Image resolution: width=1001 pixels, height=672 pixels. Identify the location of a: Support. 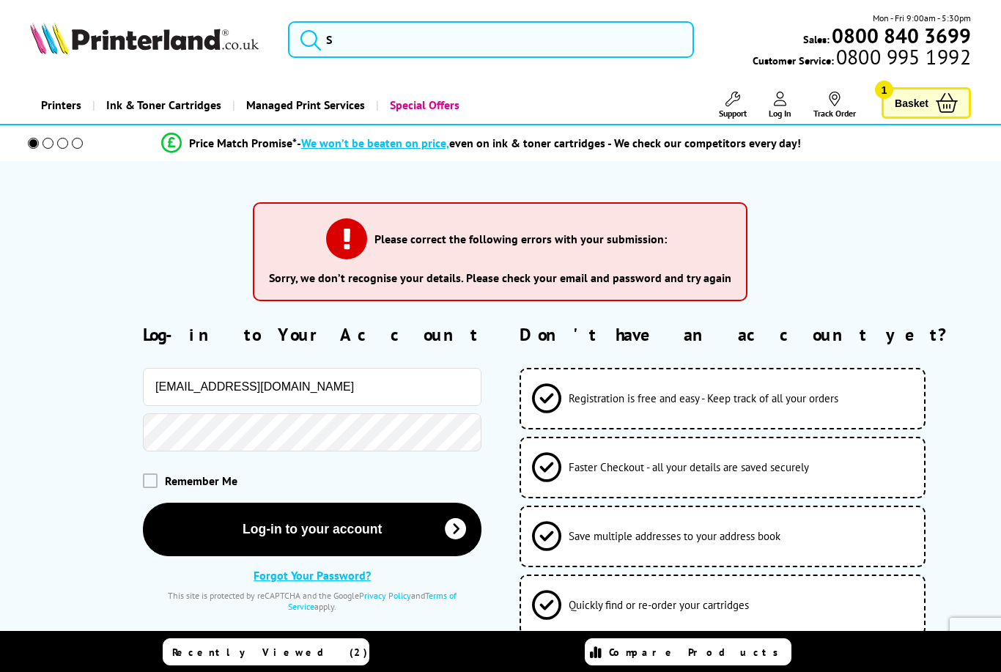
(733, 105).